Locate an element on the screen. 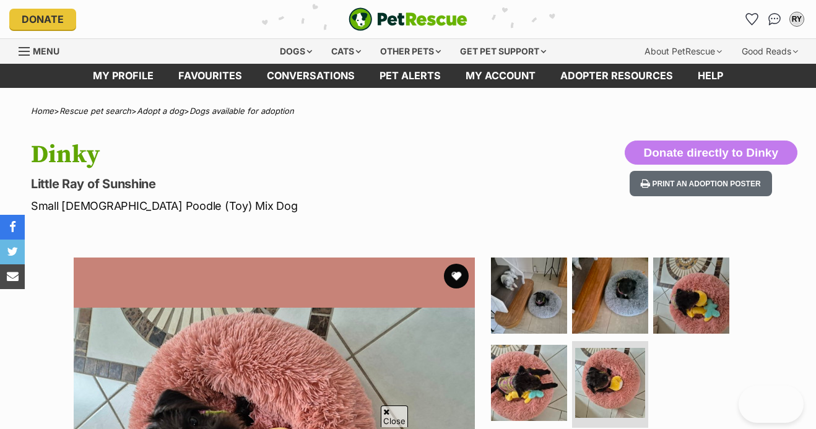 Image resolution: width=816 pixels, height=429 pixels. img: logo-e224e6f780fb5917bec1dbf3a21bbac754714ae5b6737aabdf751b685950b380.svg is located at coordinates (408, 19).